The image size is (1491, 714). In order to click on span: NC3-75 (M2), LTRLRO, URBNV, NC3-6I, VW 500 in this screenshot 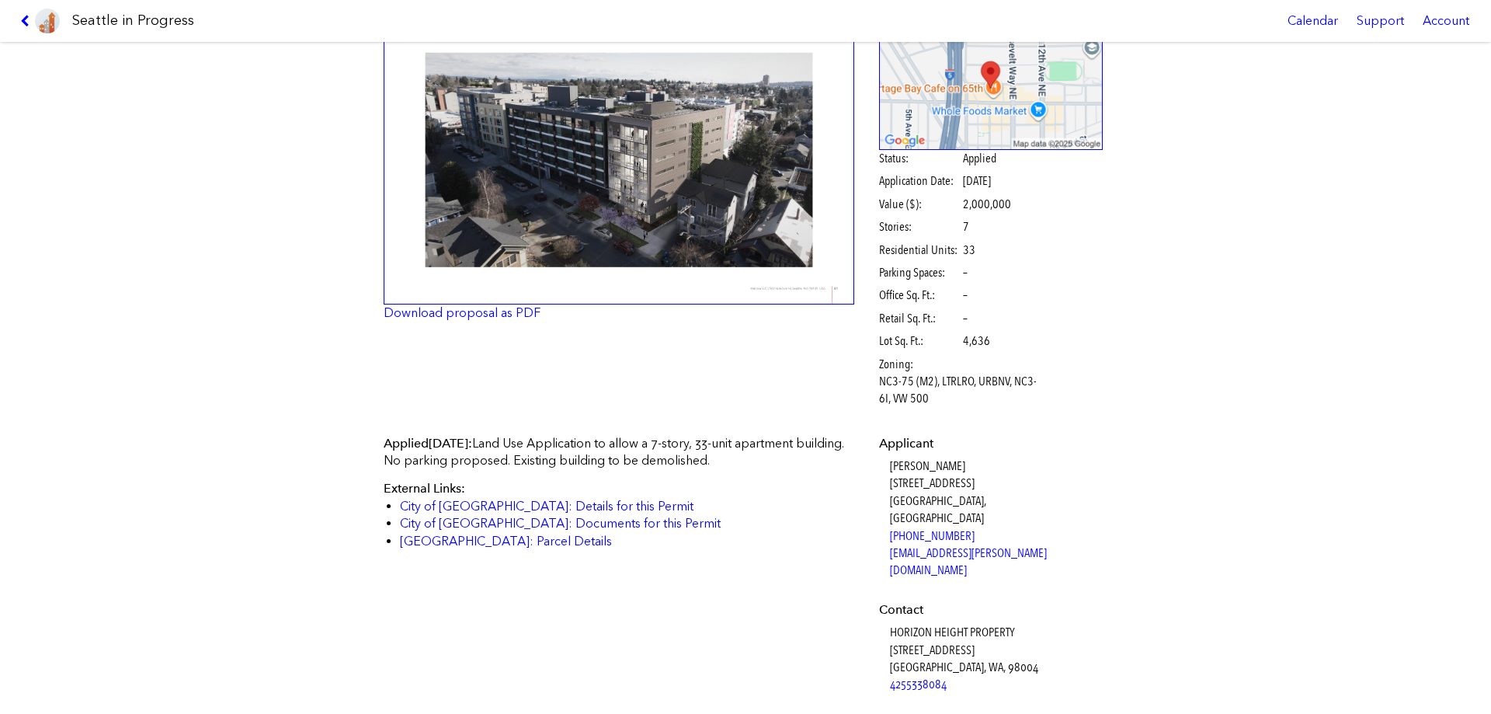, I will do `click(960, 390)`.